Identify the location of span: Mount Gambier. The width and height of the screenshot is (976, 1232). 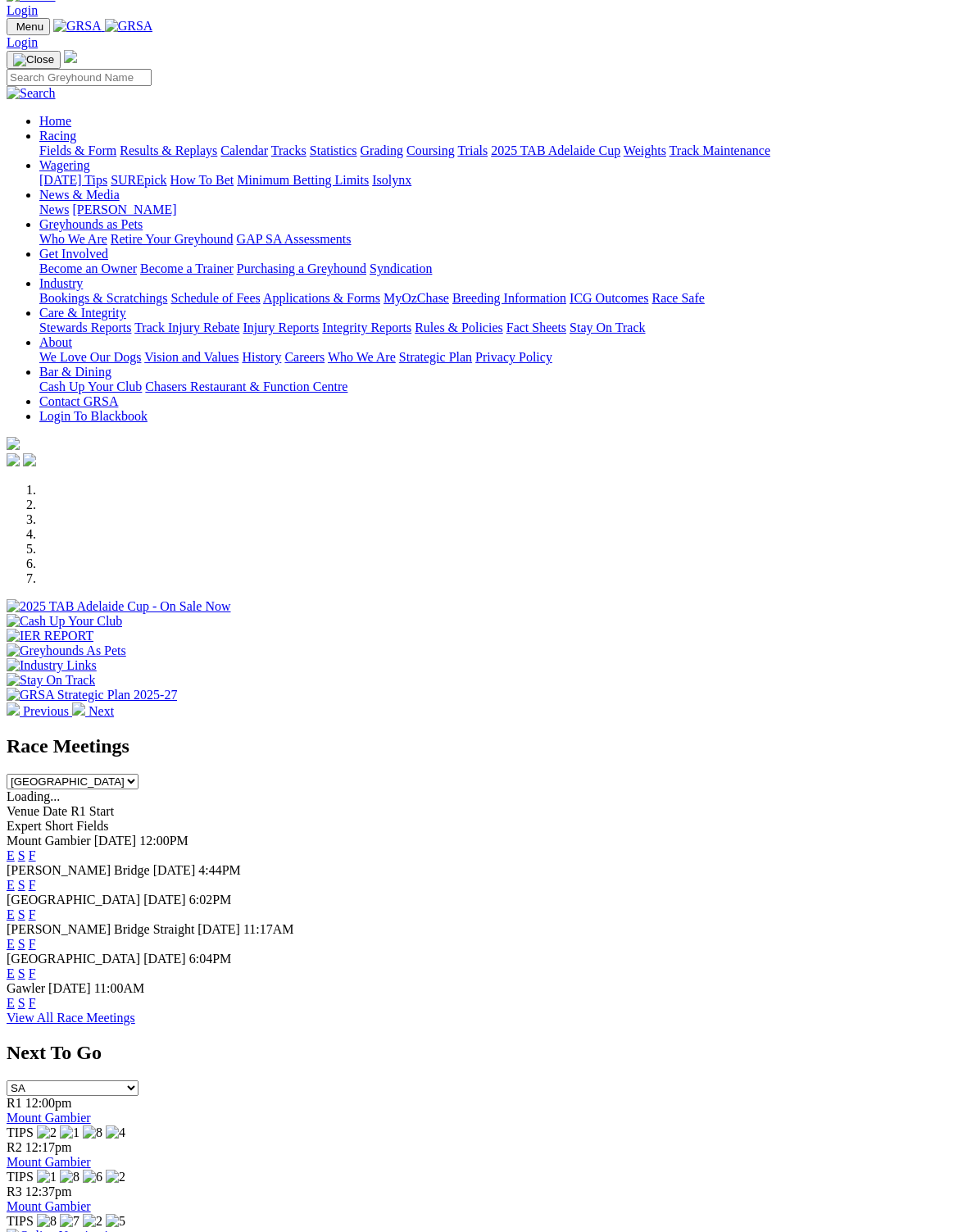
(49, 840).